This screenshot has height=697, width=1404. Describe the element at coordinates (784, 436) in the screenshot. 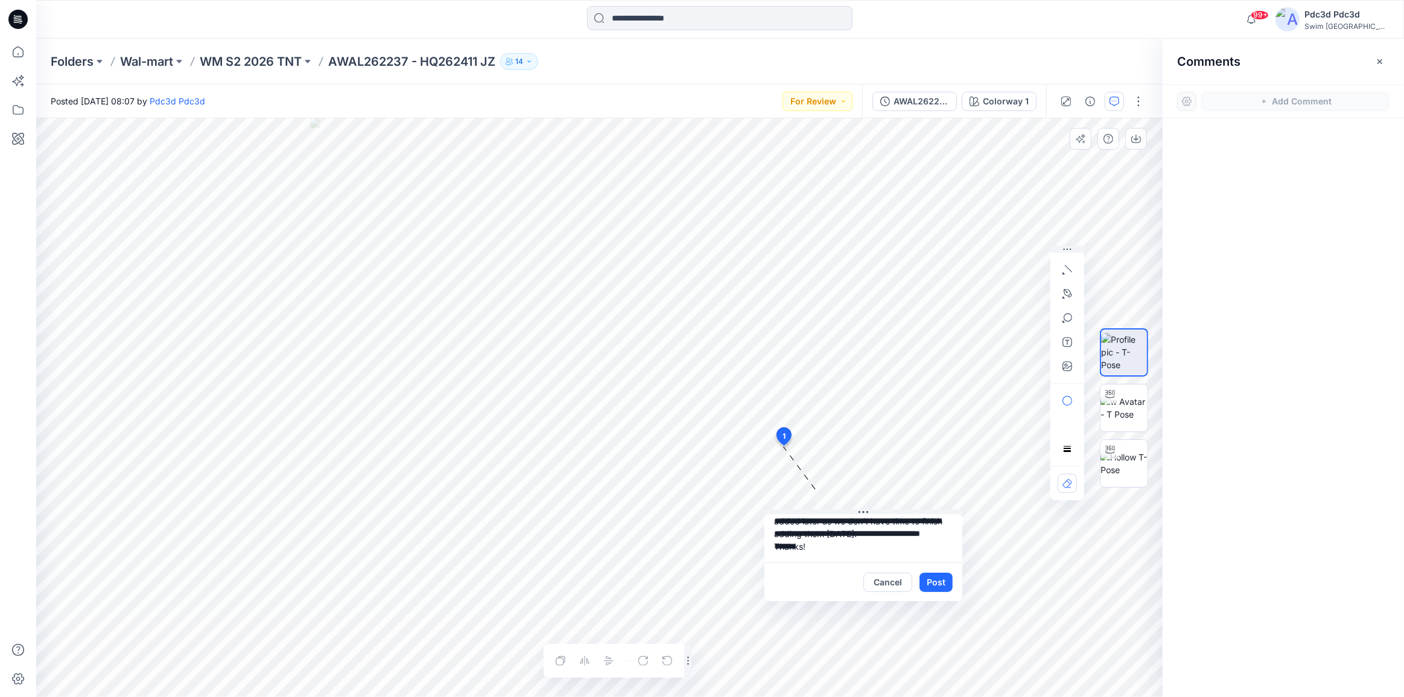

I see `span: 1` at that location.